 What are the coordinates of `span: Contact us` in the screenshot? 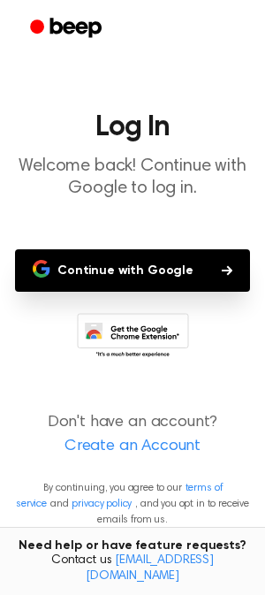 It's located at (133, 568).